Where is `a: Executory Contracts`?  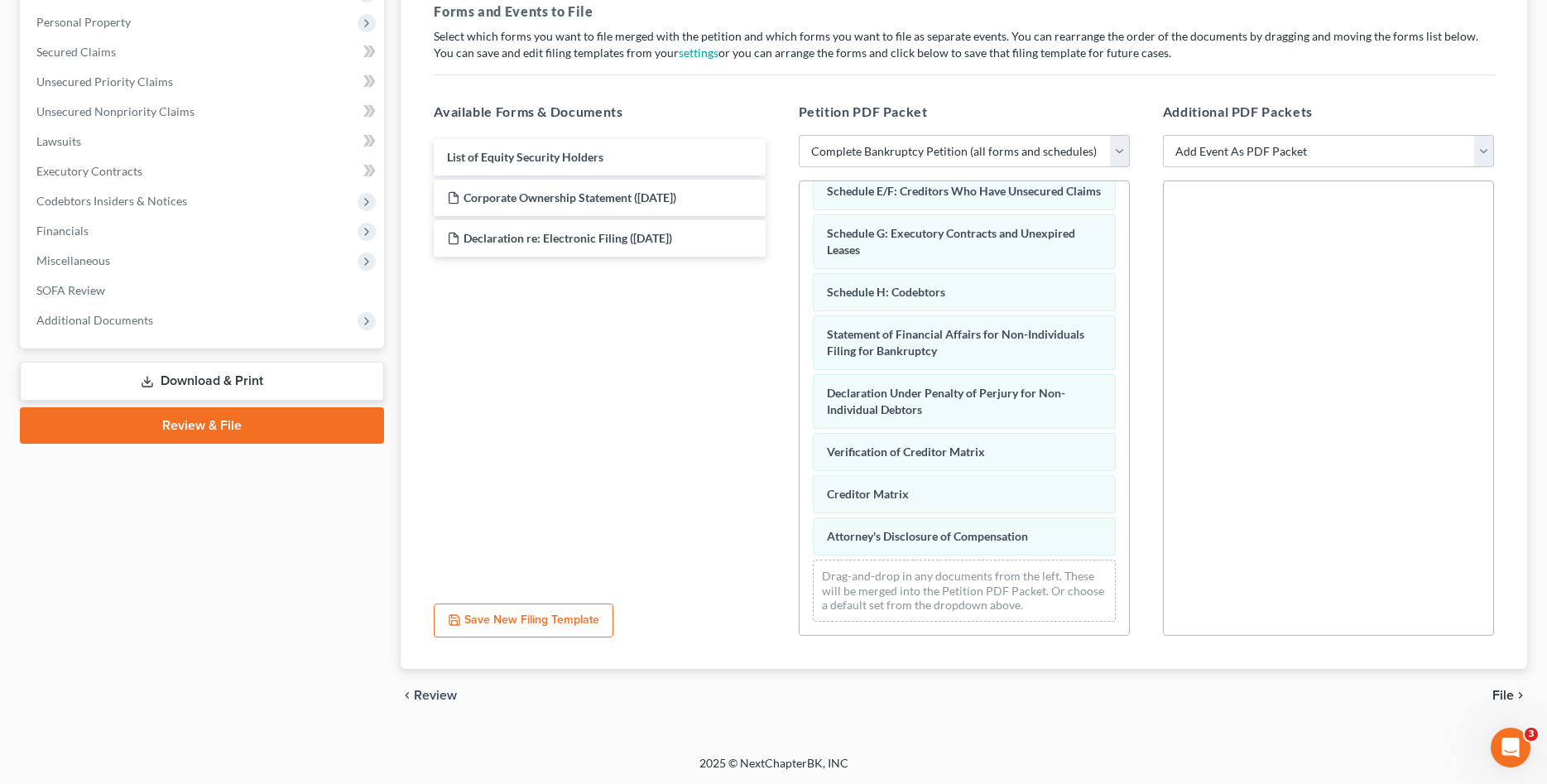 a: Executory Contracts is located at coordinates (203, 171).